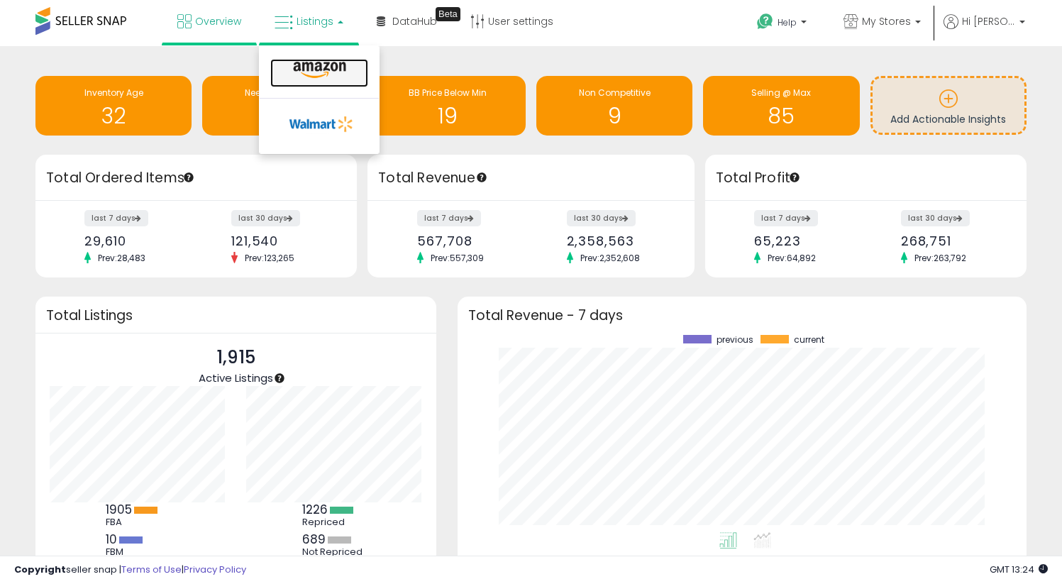 This screenshot has height=584, width=1062. Describe the element at coordinates (282, 241) in the screenshot. I see `div: 121,540` at that location.